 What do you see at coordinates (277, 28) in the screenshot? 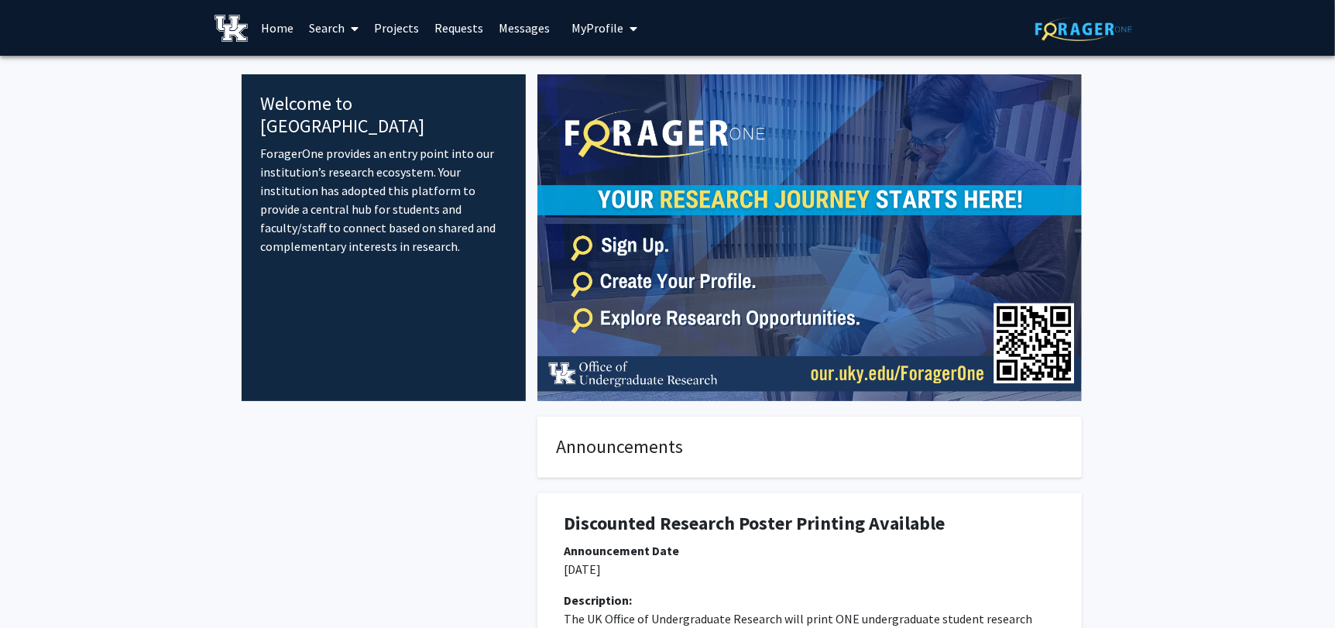
I see `a: Home` at bounding box center [277, 28].